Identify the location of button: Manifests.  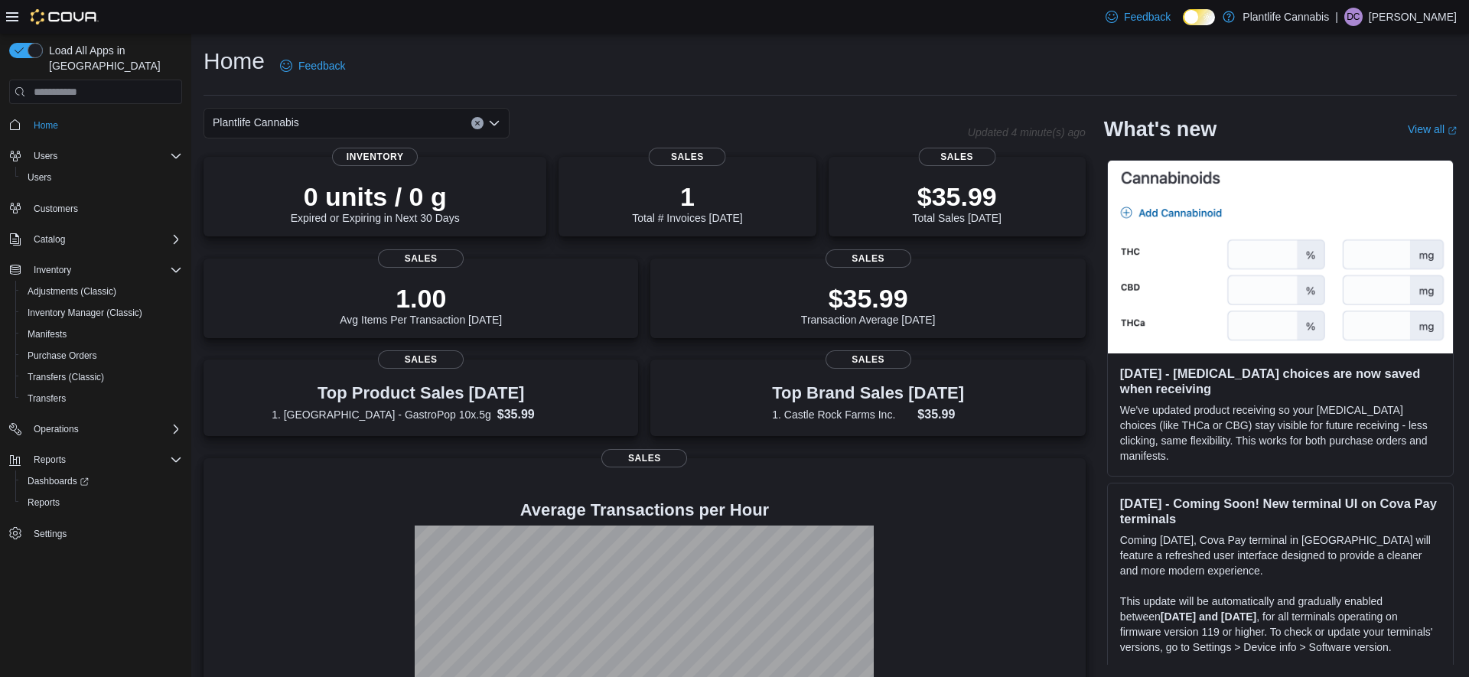
(102, 334).